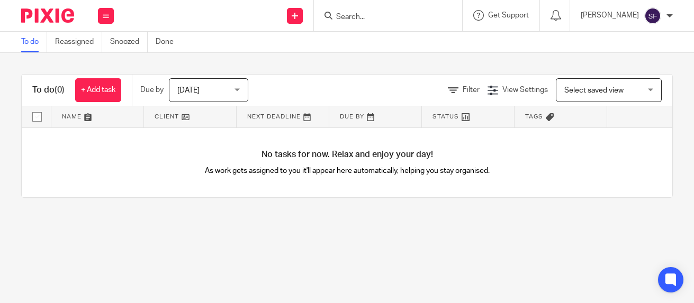 The width and height of the screenshot is (694, 303). Describe the element at coordinates (98, 90) in the screenshot. I see `a: + Add task` at that location.